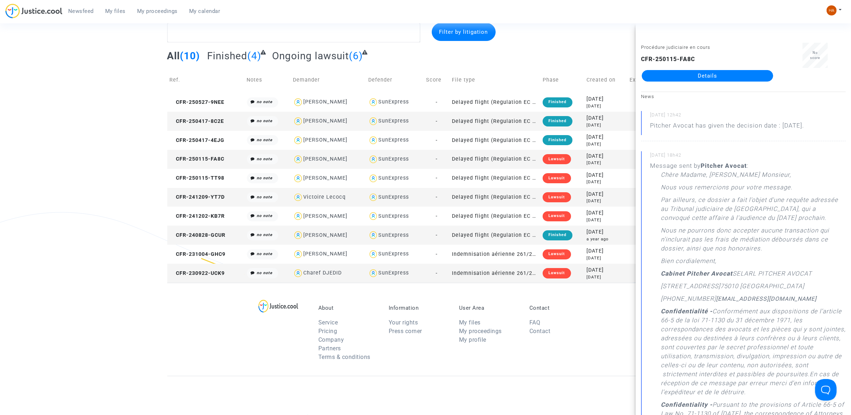 The width and height of the screenshot is (851, 415). What do you see at coordinates (322, 272) in the screenshot?
I see `div: Charef DJEDID` at bounding box center [322, 272].